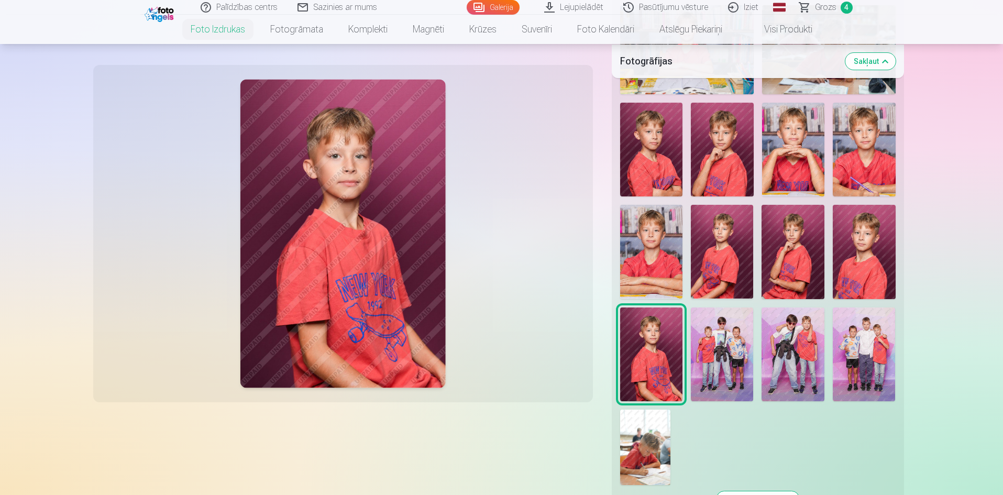  Describe the element at coordinates (605, 29) in the screenshot. I see `a: Foto kalendāri` at that location.